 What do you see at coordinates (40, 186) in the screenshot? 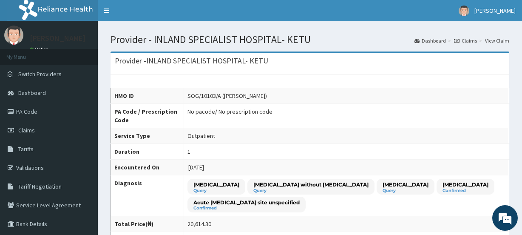
I see `span: Tariff Negotiation` at bounding box center [40, 186].